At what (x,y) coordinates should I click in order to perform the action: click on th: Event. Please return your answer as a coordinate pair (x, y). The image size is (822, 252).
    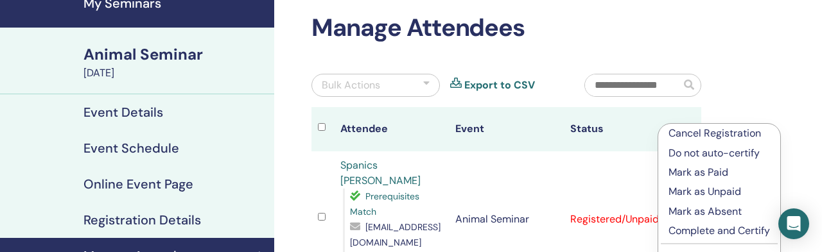
    Looking at the image, I should click on (506, 129).